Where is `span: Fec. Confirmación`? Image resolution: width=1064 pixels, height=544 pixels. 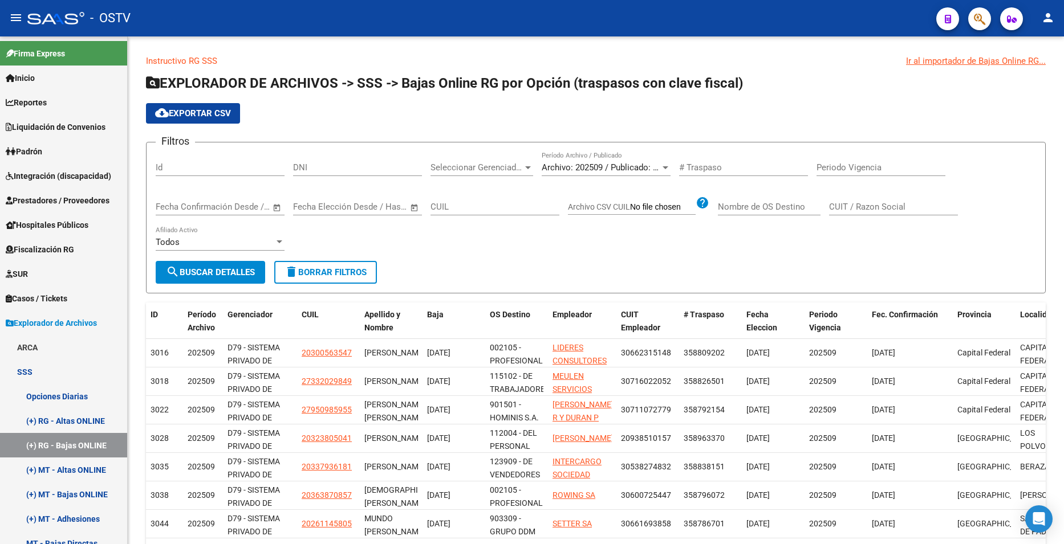
span: Fec. Confirmación is located at coordinates (904, 315).